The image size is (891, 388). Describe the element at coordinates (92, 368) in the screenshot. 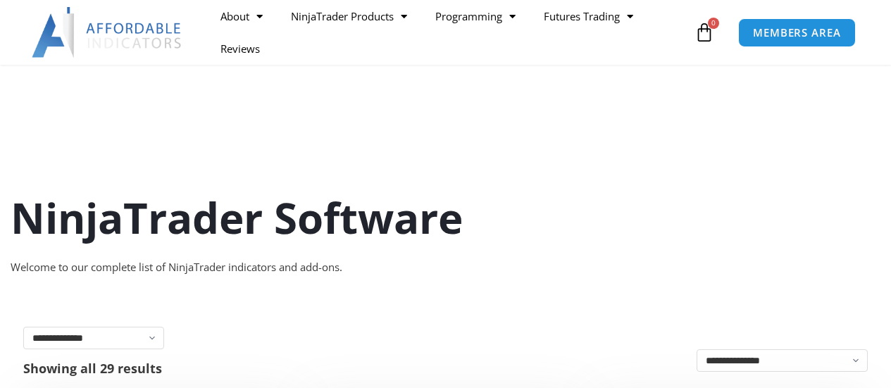

I see `p: Showing all 29 results` at that location.